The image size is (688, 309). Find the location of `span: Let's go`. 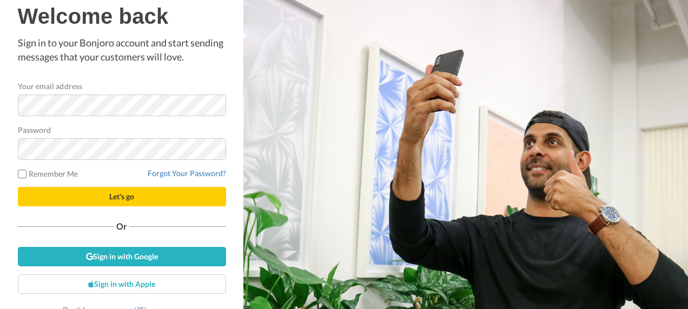

span: Let's go is located at coordinates (122, 196).